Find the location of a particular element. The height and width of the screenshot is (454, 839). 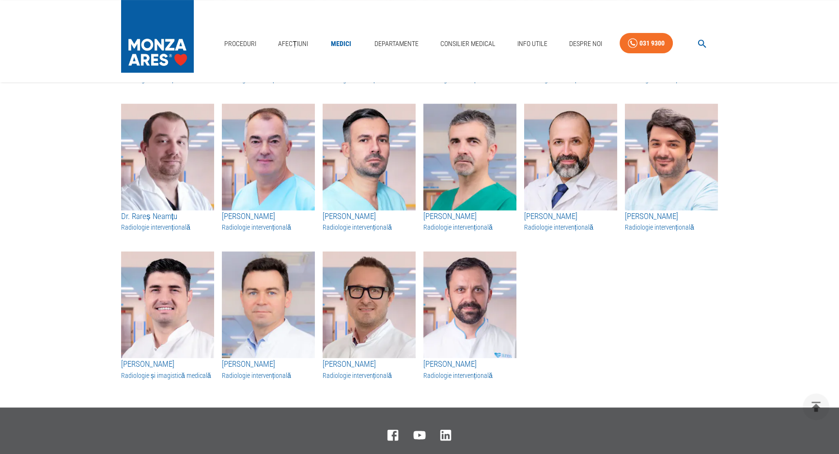

img: Dr. Laurențiu Gulie is located at coordinates (470, 305).